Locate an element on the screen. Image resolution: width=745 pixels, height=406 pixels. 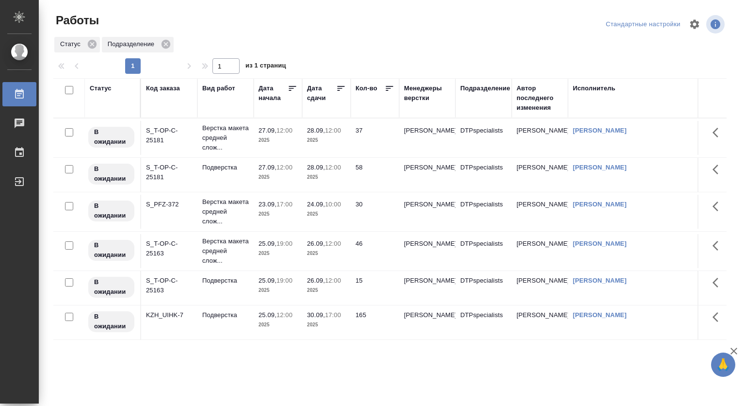
div: Статус is located at coordinates (77, 45).